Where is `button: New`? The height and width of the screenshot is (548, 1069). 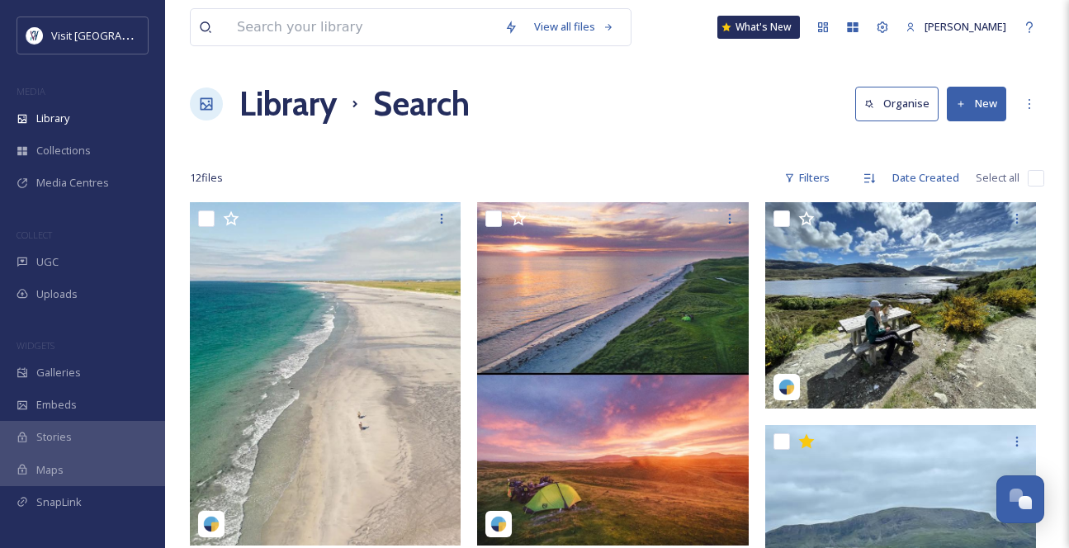
button: New is located at coordinates (977, 103).